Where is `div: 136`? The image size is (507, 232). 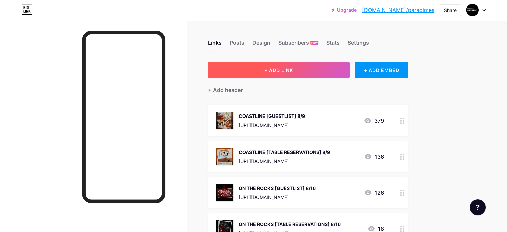 div: 136 is located at coordinates (374, 156).